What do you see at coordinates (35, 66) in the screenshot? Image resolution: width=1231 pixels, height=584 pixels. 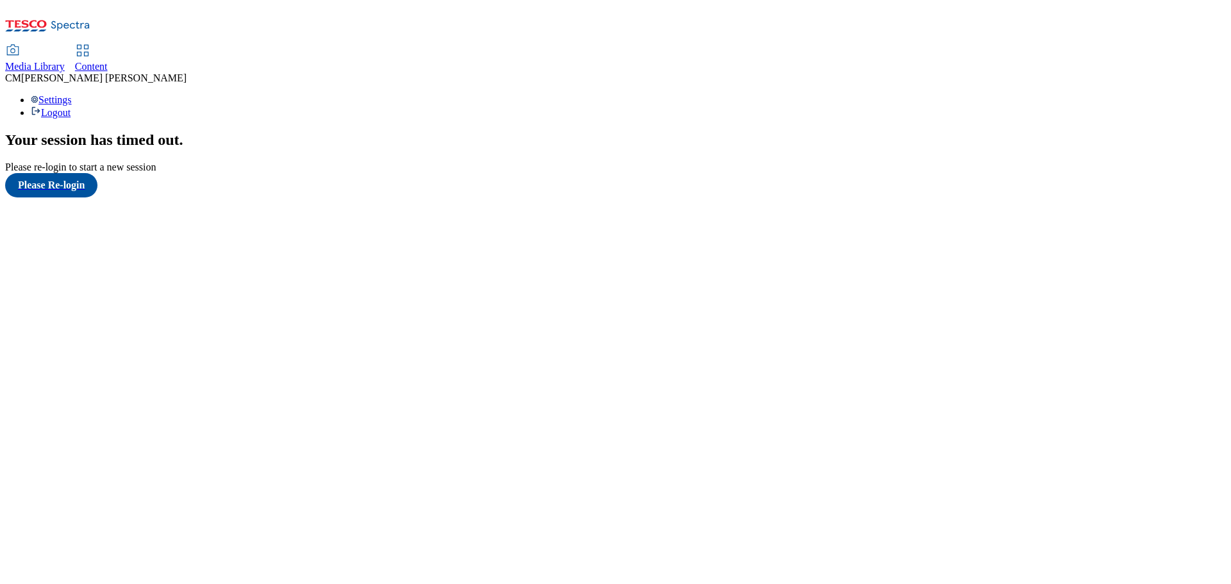 I see `span: Media Library` at bounding box center [35, 66].